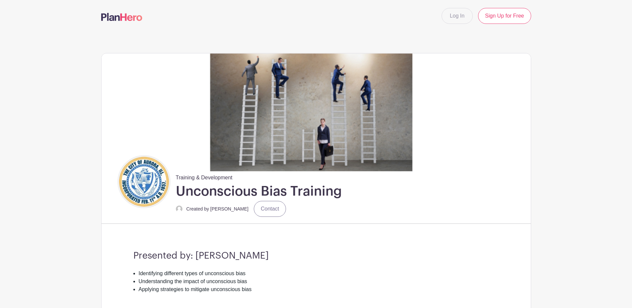 Image resolution: width=632 pixels, height=308 pixels. What do you see at coordinates (179, 209) in the screenshot?
I see `img: default-ce2991bfa6775e67f084385cd625a349d9dcbb7a52a09fb2fda1e96e2d18dcdb.png` at bounding box center [179, 209].